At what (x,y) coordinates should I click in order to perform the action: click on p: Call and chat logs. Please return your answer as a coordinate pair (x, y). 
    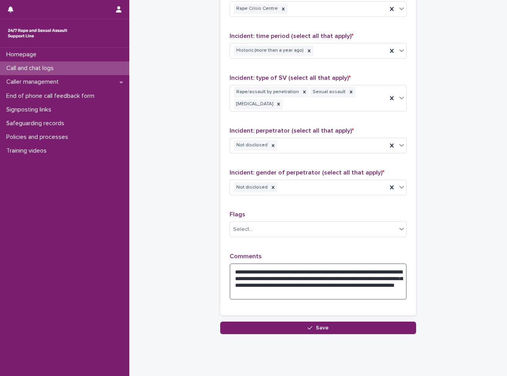
    Looking at the image, I should click on (31, 68).